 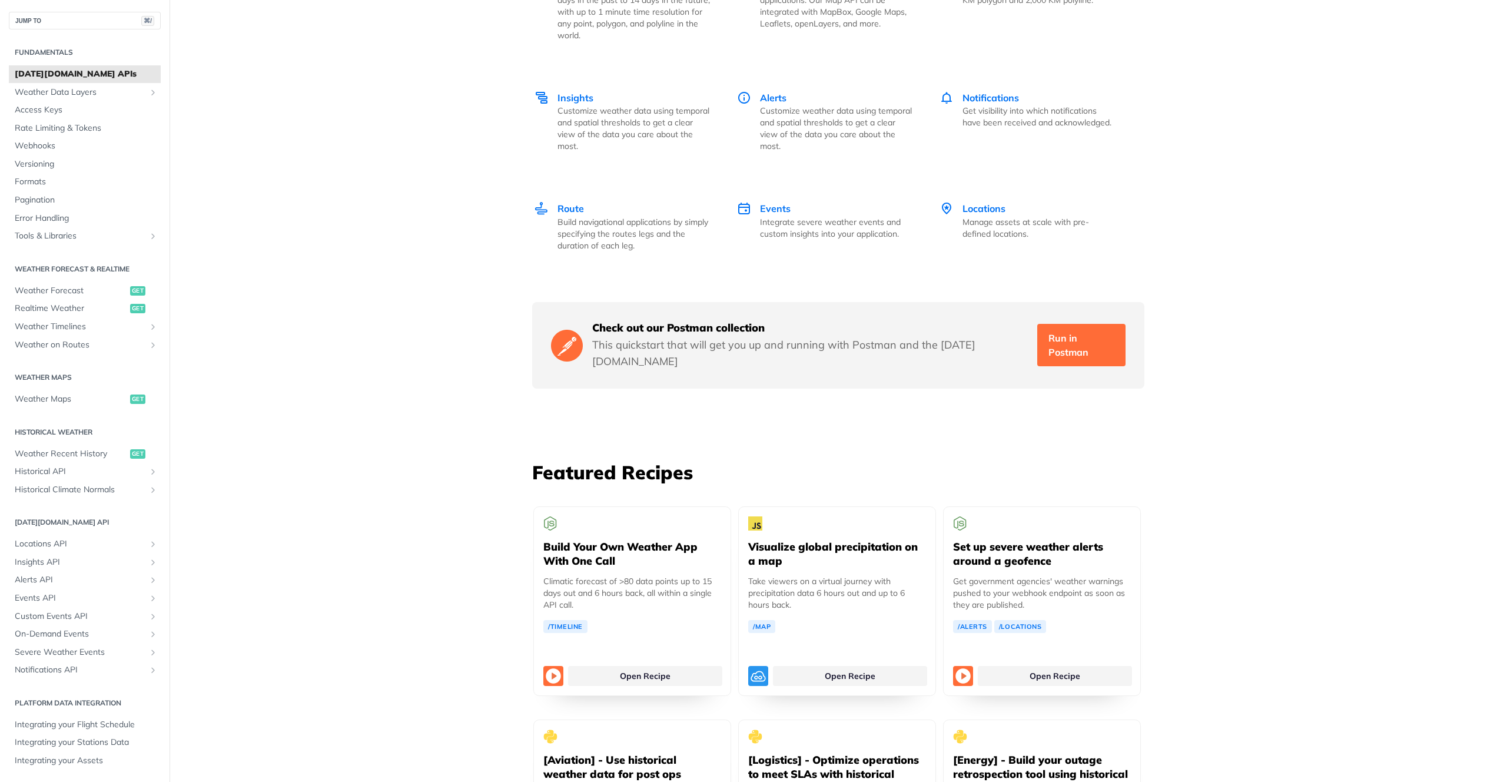 What do you see at coordinates (153, 92) in the screenshot?
I see `button: Show subpages for Weather Data Layers` at bounding box center [153, 92].